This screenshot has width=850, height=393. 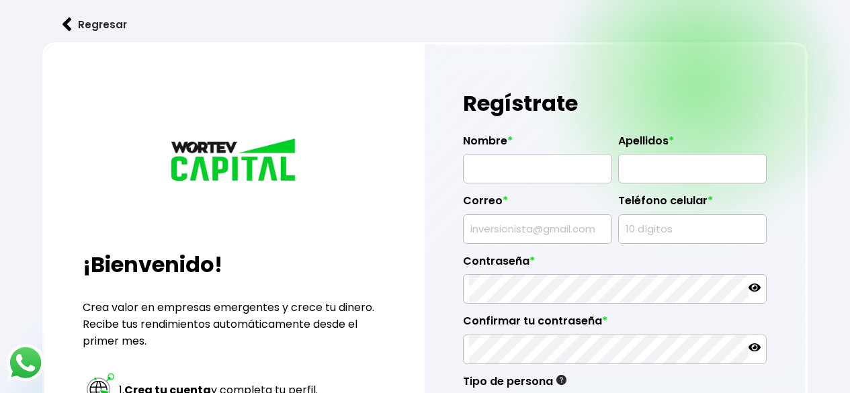 What do you see at coordinates (95, 24) in the screenshot?
I see `button: Regresar` at bounding box center [95, 24].